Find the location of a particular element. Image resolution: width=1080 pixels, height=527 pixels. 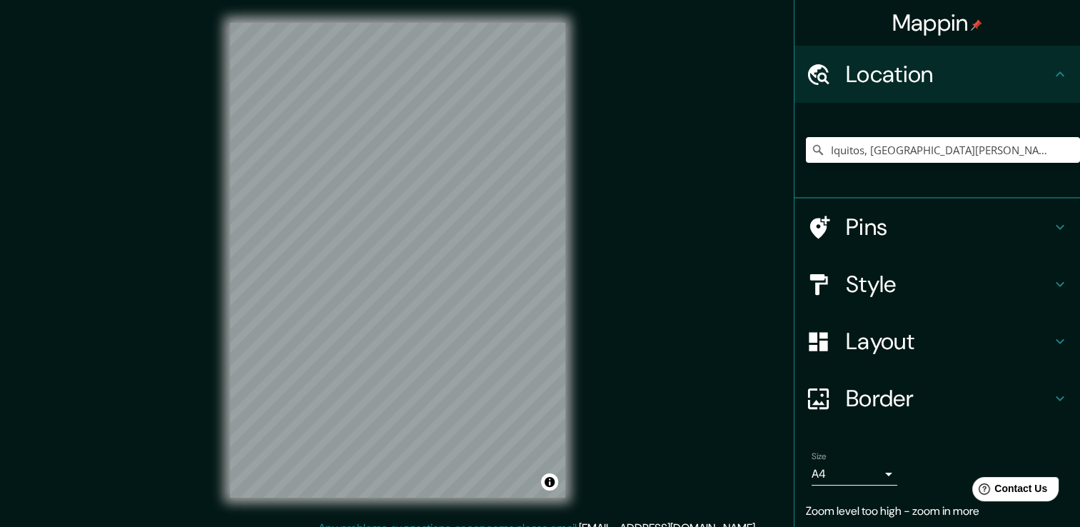

h4: Pins is located at coordinates (949, 227).